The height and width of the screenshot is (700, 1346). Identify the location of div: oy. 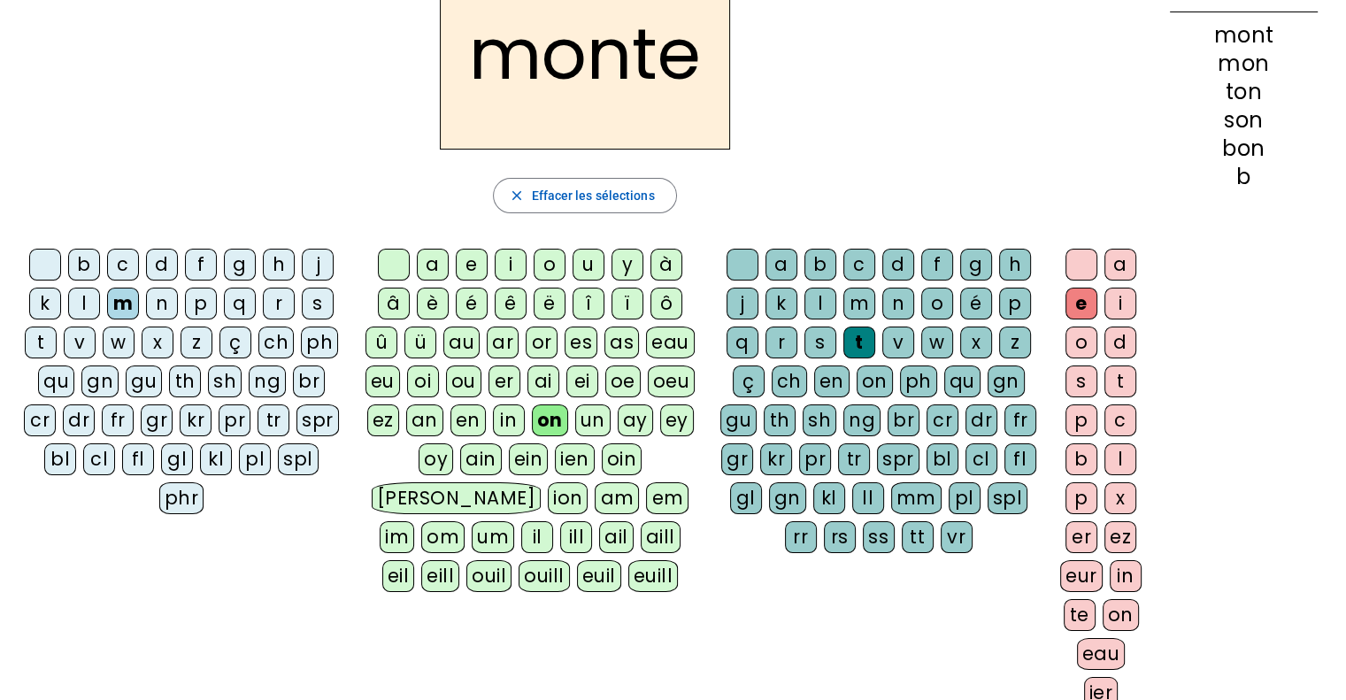
(435, 459).